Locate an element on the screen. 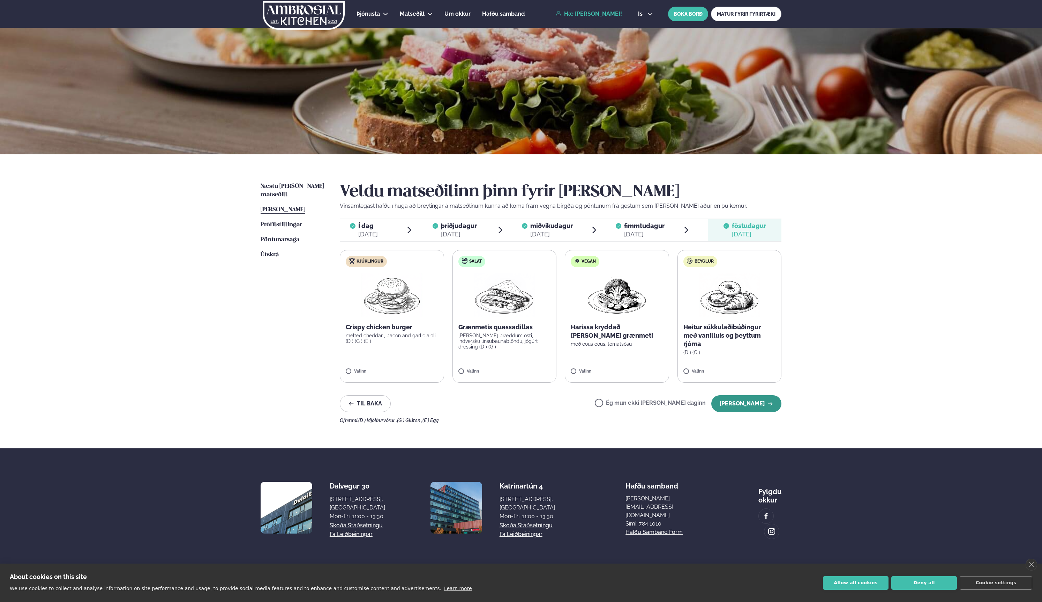 This screenshot has height=602, width=1042. span: miðvikudagur is located at coordinates (552, 225).